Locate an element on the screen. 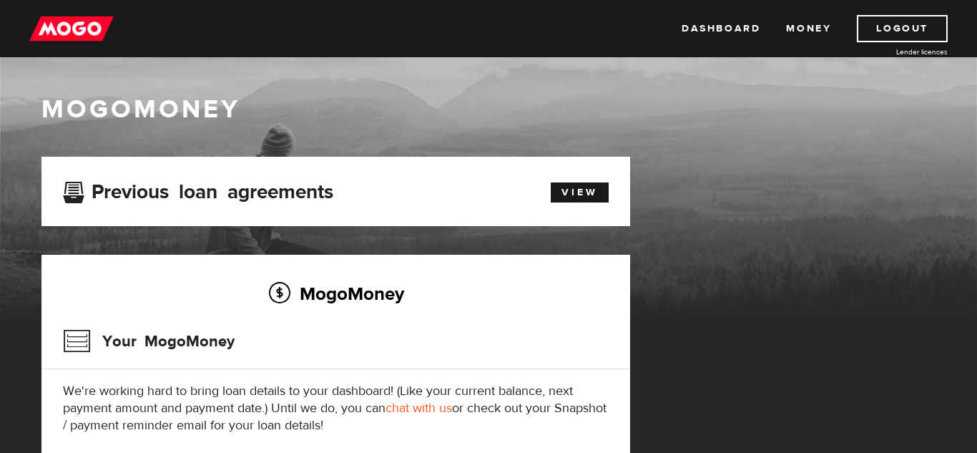  h1: MogoMoney is located at coordinates (488, 109).